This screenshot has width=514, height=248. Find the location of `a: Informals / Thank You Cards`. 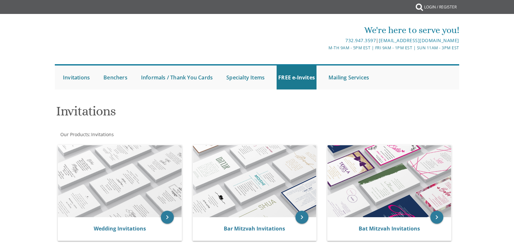

a: Informals / Thank You Cards is located at coordinates (177, 78).